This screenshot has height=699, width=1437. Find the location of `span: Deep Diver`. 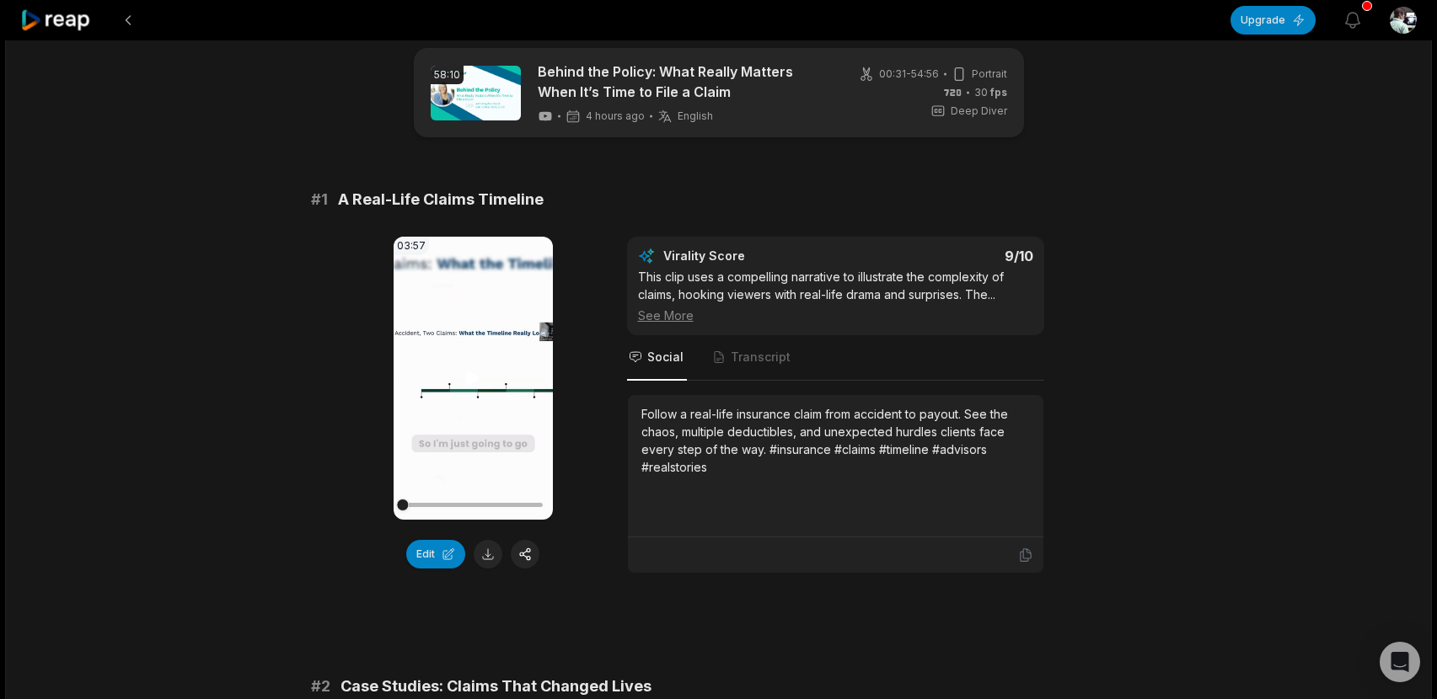

span: Deep Diver is located at coordinates (978, 111).